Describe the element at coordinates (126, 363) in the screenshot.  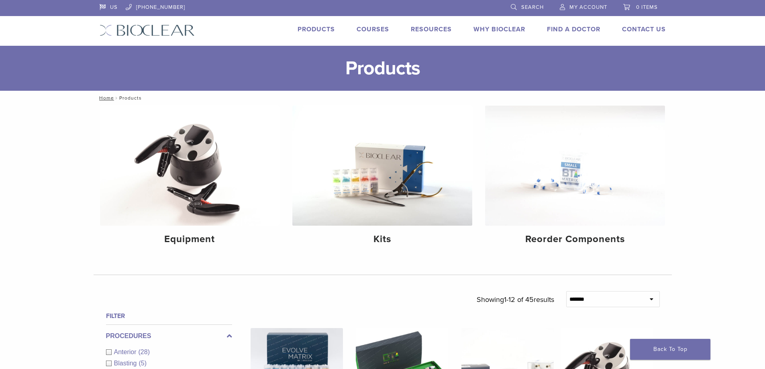
I see `span: Blasting` at that location.